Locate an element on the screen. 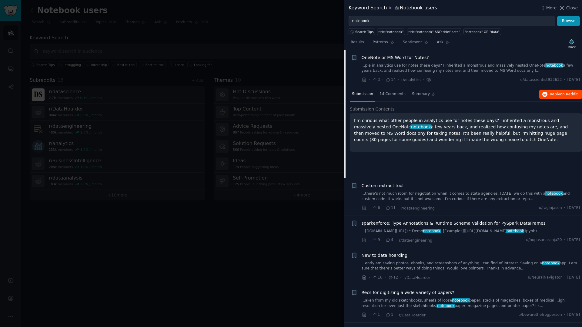  span: Sentiment is located at coordinates (412, 42).